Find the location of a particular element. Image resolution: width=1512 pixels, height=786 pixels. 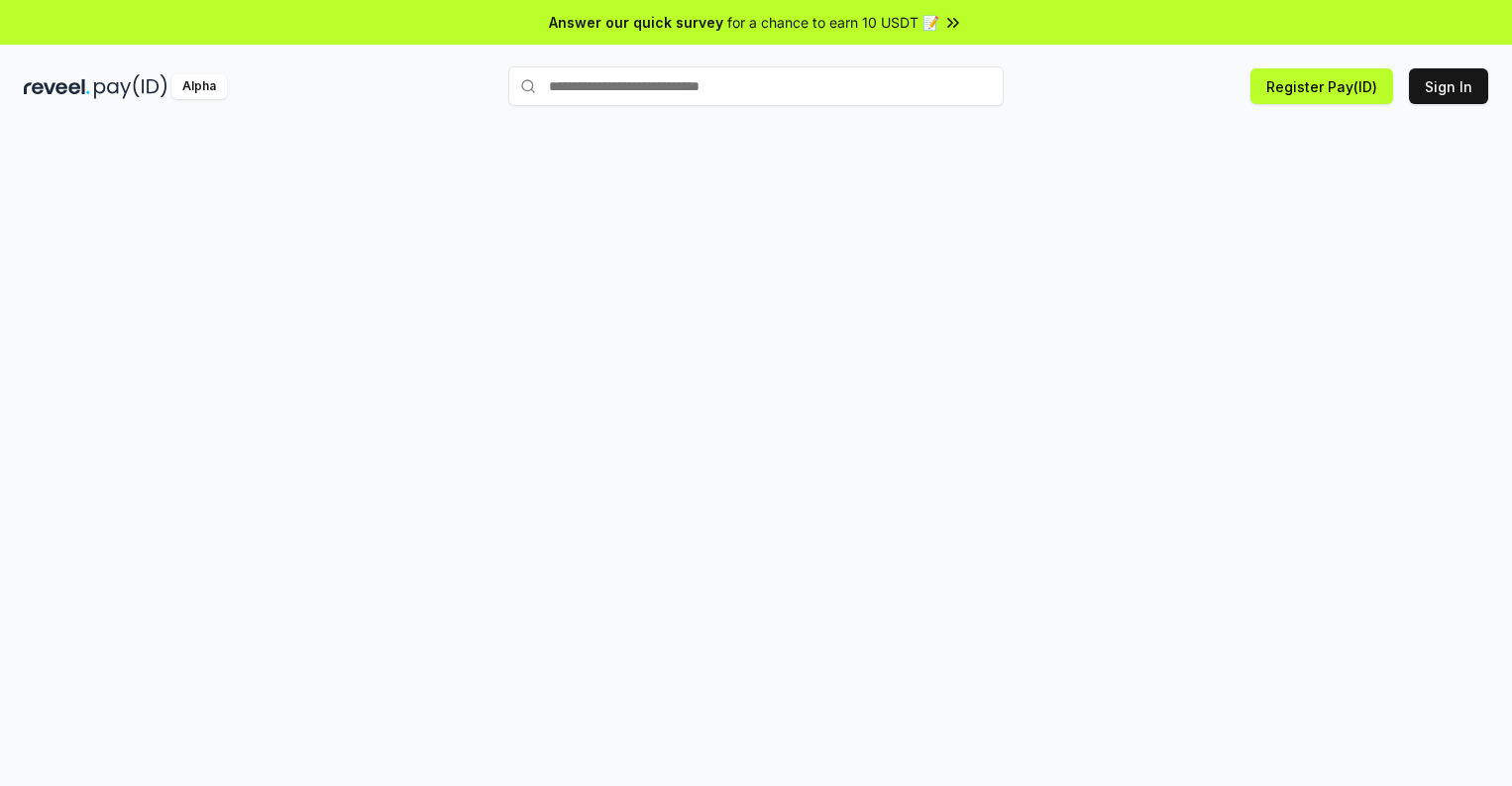

button: Sign In is located at coordinates (1448, 86).